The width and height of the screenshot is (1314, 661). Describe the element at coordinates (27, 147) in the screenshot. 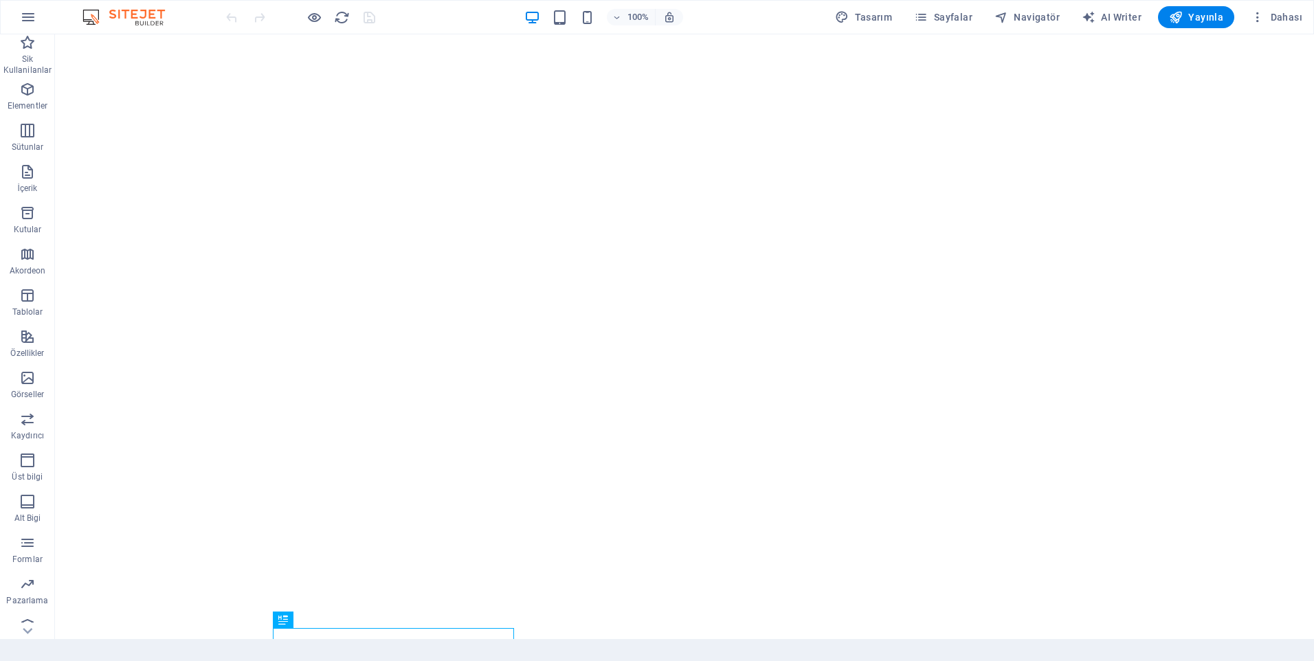

I see `p: Sütunlar` at that location.